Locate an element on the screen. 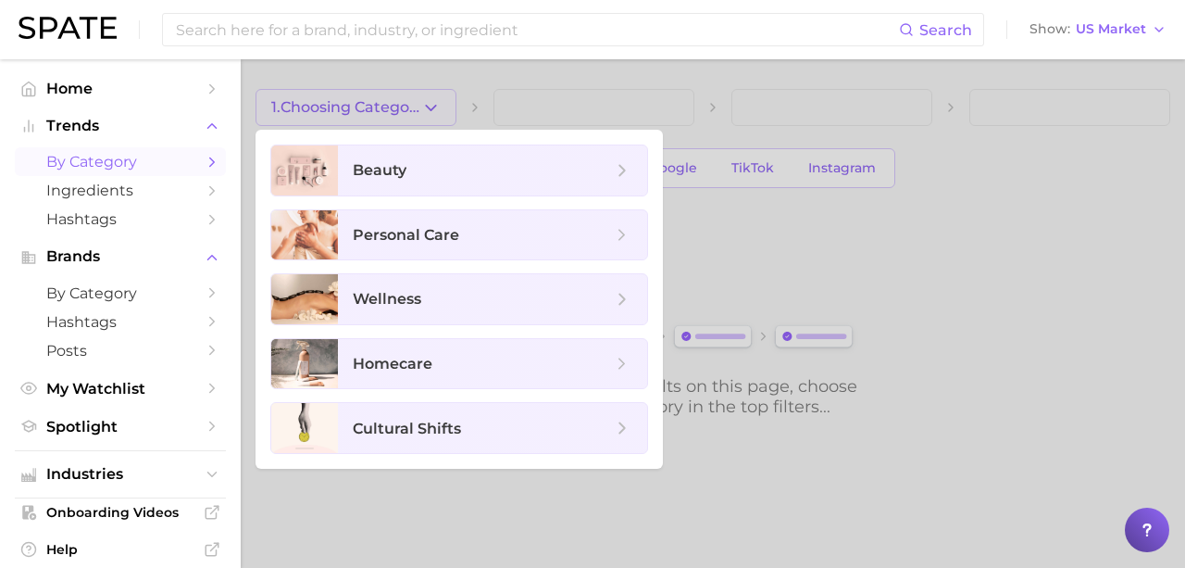 Image resolution: width=1185 pixels, height=568 pixels. span: Industries is located at coordinates (120, 474).